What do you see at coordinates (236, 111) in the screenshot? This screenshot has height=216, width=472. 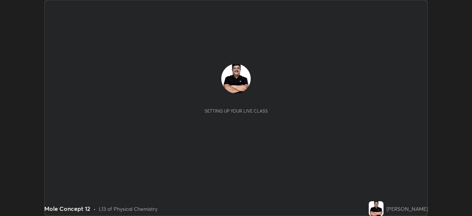 I see `div: Setting up your live class` at bounding box center [236, 111].